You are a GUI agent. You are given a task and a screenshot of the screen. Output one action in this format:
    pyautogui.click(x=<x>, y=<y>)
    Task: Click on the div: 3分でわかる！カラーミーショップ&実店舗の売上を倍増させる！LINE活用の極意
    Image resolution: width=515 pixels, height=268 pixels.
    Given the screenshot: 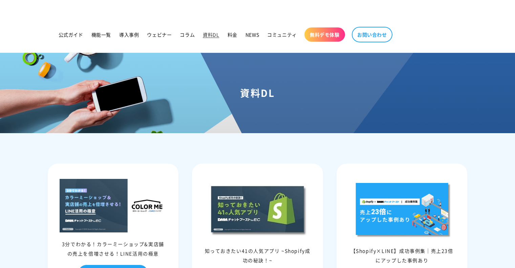 What is the action you would take?
    pyautogui.click(x=113, y=249)
    